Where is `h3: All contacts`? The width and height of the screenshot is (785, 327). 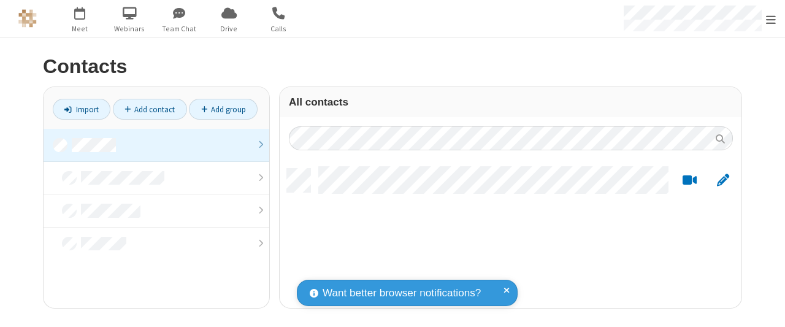
h3: All contacts is located at coordinates (511, 102).